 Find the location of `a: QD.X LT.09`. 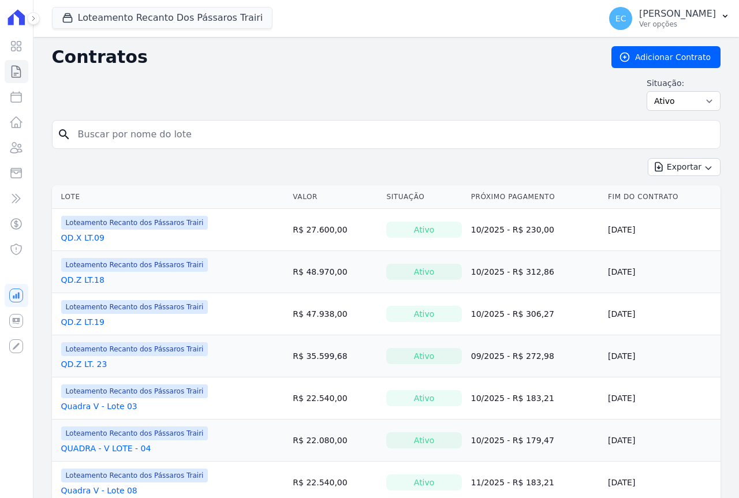

a: QD.X LT.09 is located at coordinates (83, 238).